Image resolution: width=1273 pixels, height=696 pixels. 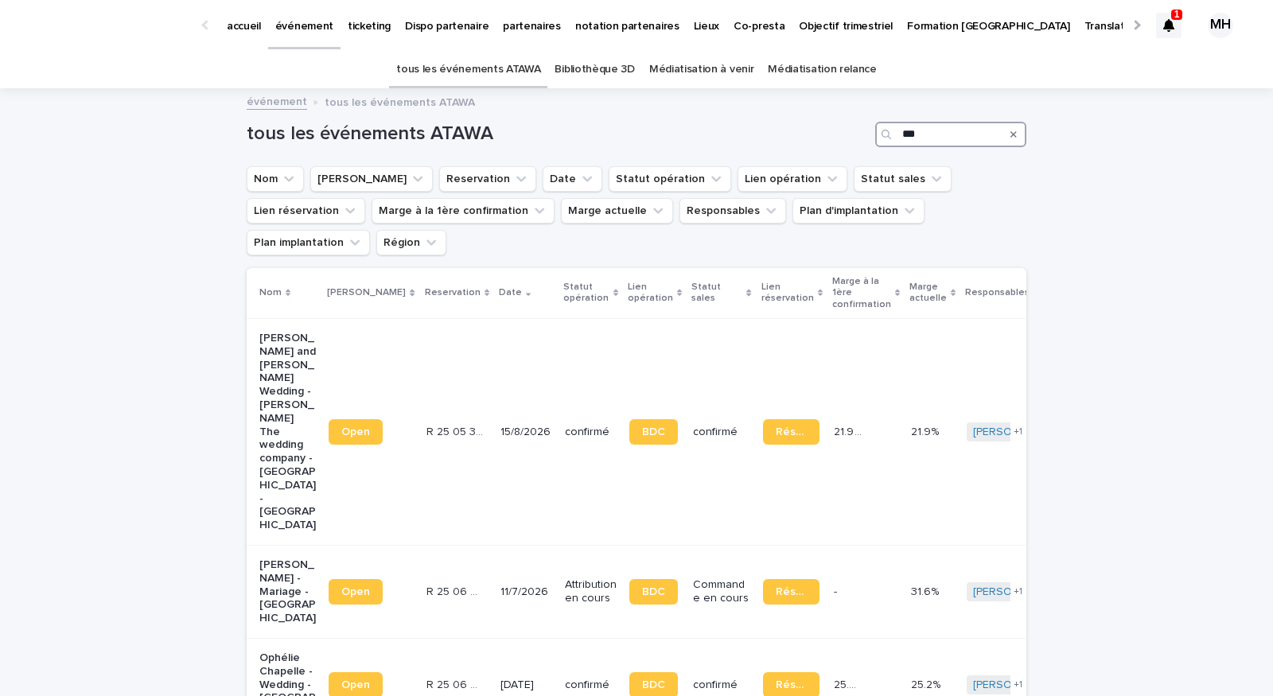 What do you see at coordinates (926, 430) in the screenshot?
I see `p: 21.9%` at bounding box center [926, 430].